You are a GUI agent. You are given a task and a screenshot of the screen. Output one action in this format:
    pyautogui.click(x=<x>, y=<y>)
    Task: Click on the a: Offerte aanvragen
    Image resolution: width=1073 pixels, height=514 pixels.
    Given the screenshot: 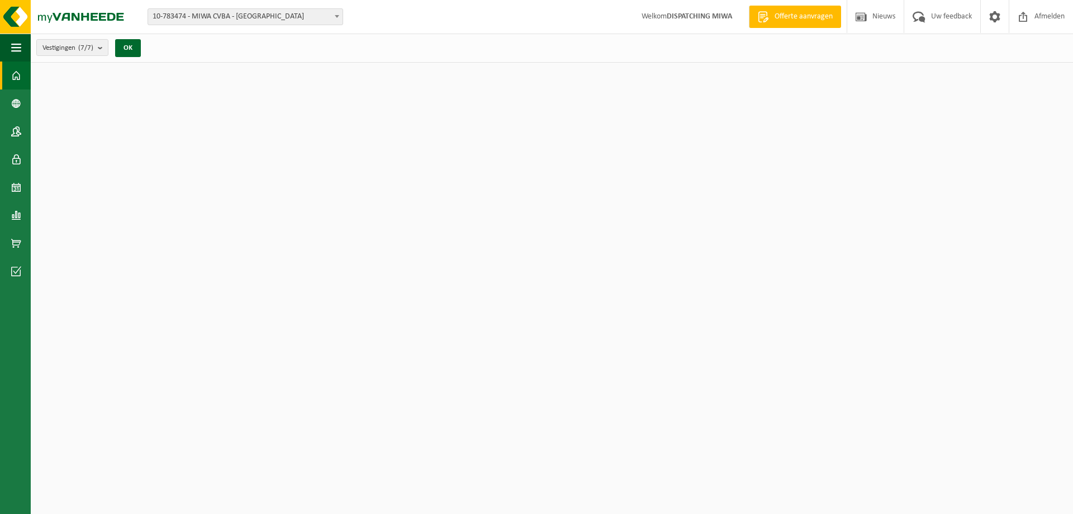 What is the action you would take?
    pyautogui.click(x=795, y=17)
    